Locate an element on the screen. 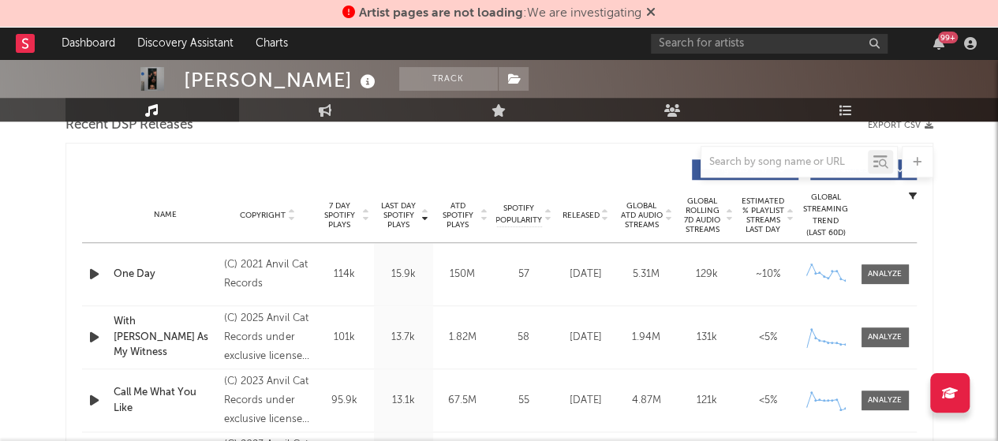  div: 131k is located at coordinates (707, 338).